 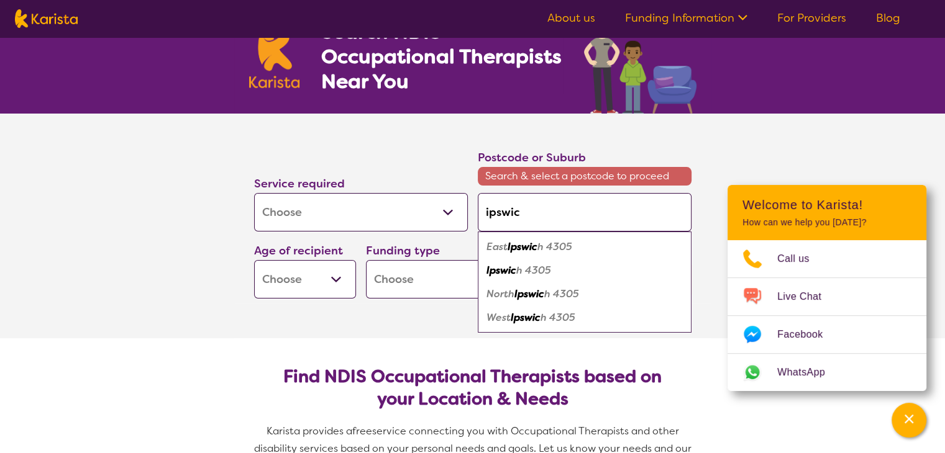 What do you see at coordinates (402, 251) in the screenshot?
I see `label: Funding type` at bounding box center [402, 251].